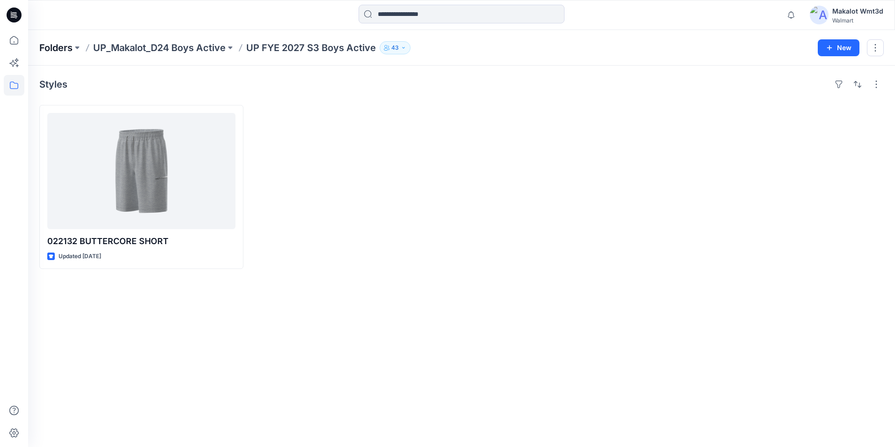  I want to click on p: UP FYE 2027 S3 Boys Active, so click(311, 48).